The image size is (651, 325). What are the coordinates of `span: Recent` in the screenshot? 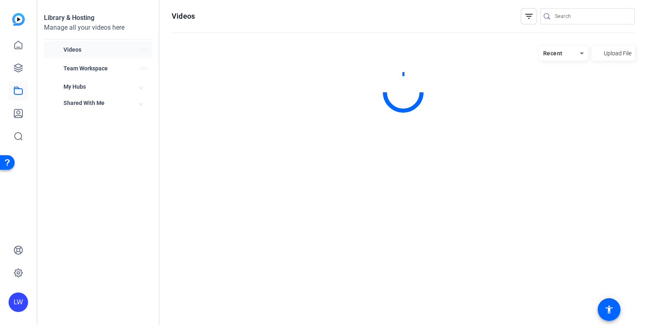 It's located at (553, 53).